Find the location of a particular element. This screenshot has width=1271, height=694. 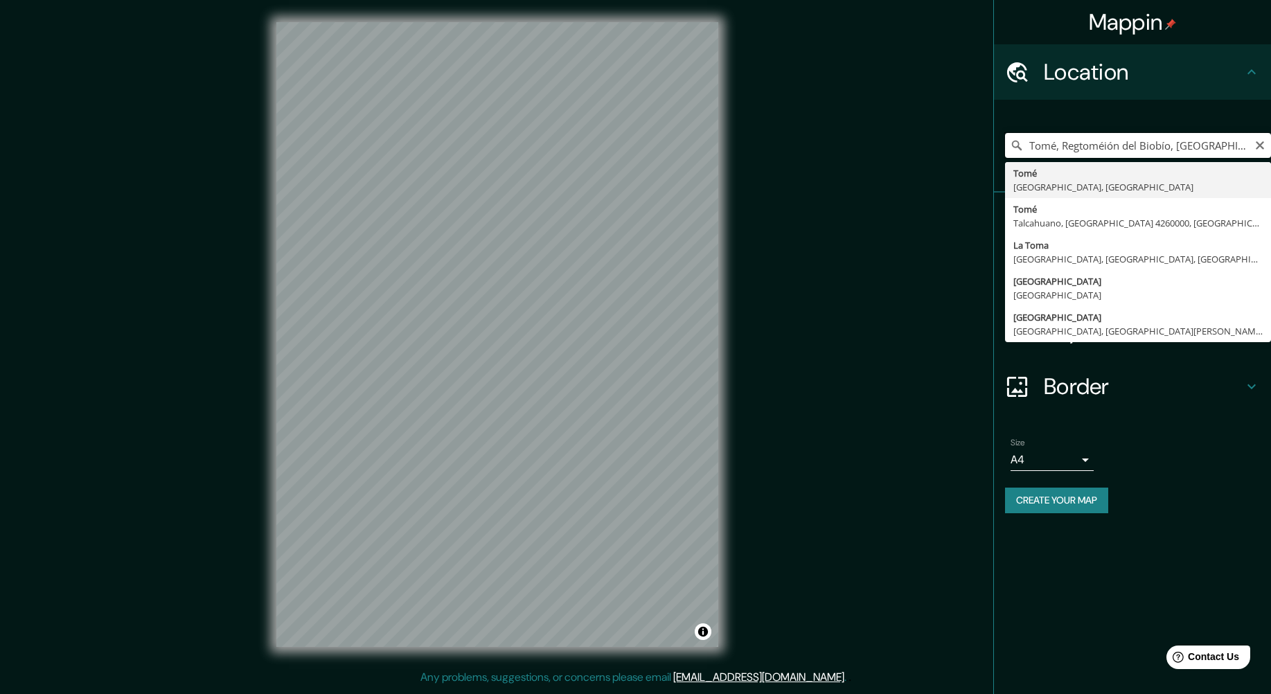

button: Create your map is located at coordinates (1056, 500).